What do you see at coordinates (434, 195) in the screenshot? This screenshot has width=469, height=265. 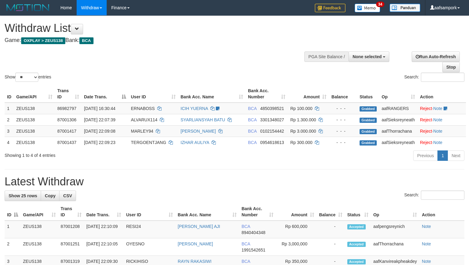 I see `label: Search:` at bounding box center [434, 195].